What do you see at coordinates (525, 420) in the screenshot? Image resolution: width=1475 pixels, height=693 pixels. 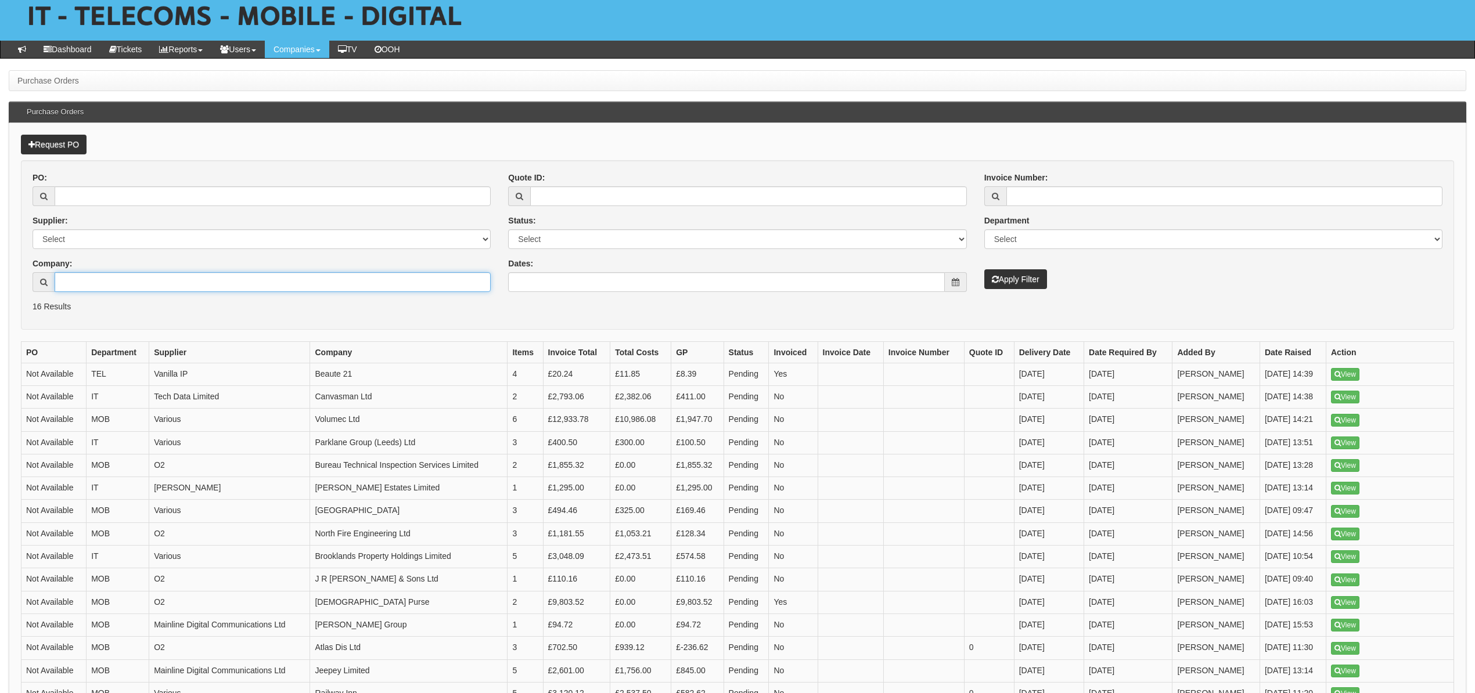 I see `td: 6` at bounding box center [525, 420].